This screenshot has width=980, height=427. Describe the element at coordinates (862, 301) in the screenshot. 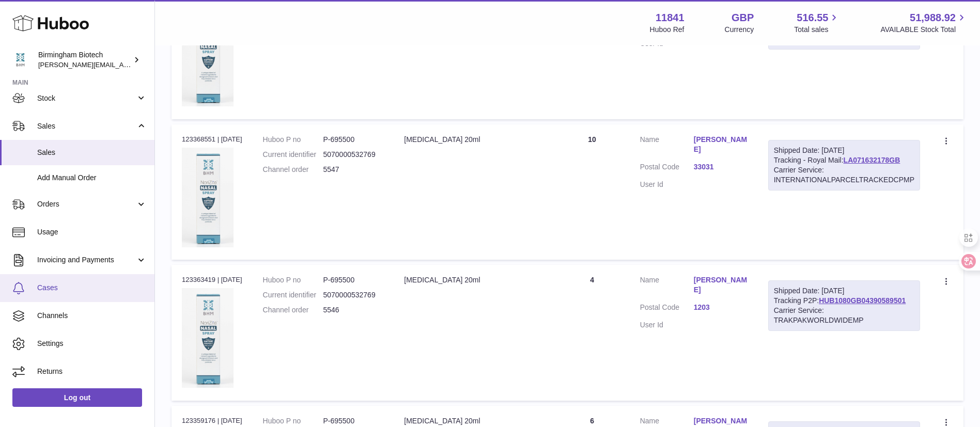

I see `a: HUB1080GB04390589501` at that location.